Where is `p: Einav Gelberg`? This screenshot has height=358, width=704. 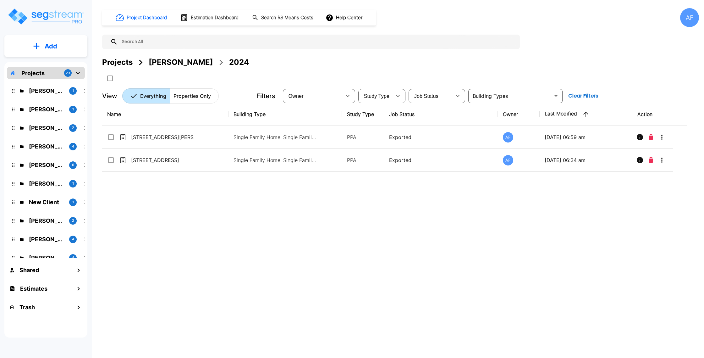 p: Einav Gelberg is located at coordinates (46, 239).